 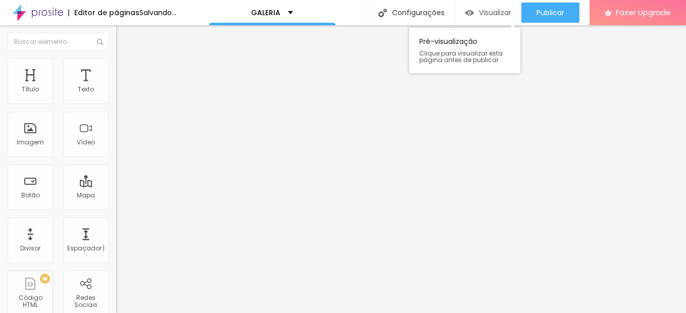 I want to click on div: Título, so click(x=30, y=89).